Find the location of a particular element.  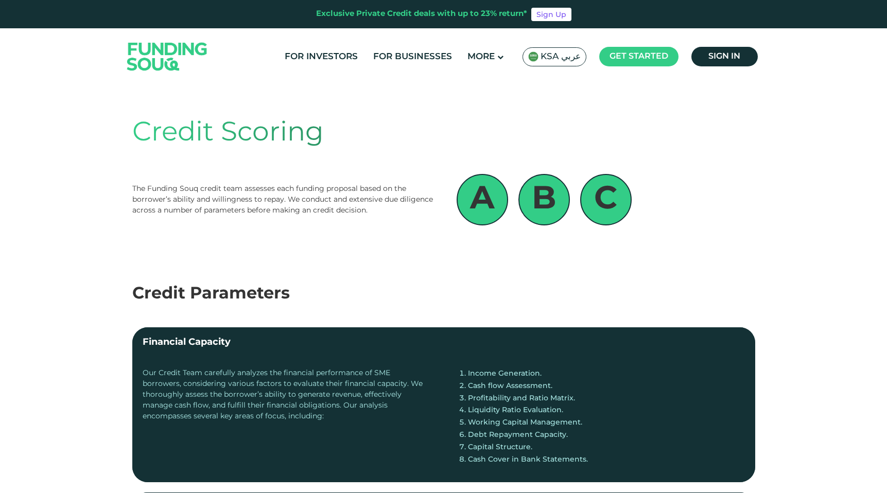

a: For Investors is located at coordinates (321, 57).